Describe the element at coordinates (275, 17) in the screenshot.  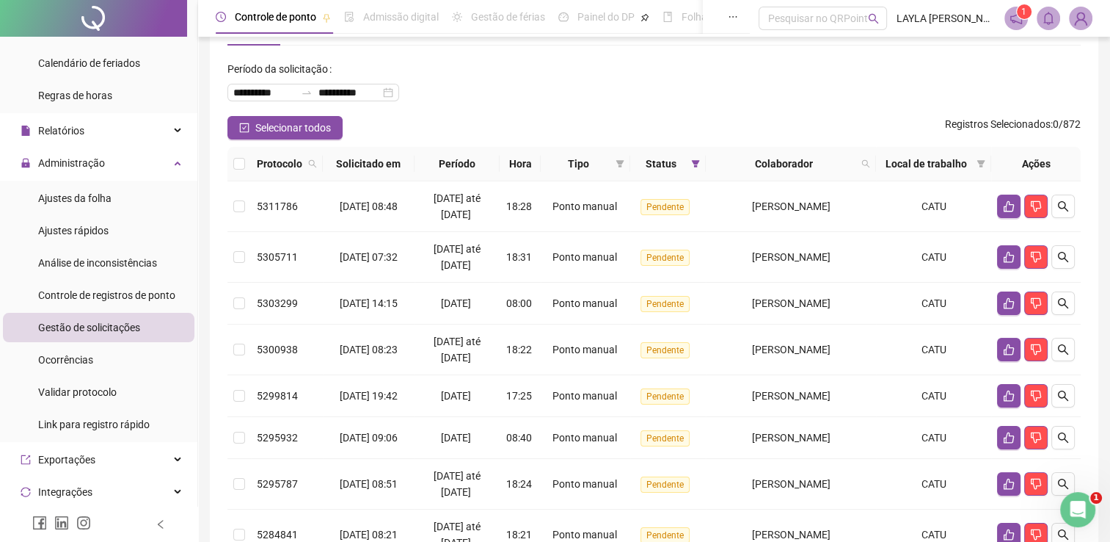
I see `span: Controle de ponto` at that location.